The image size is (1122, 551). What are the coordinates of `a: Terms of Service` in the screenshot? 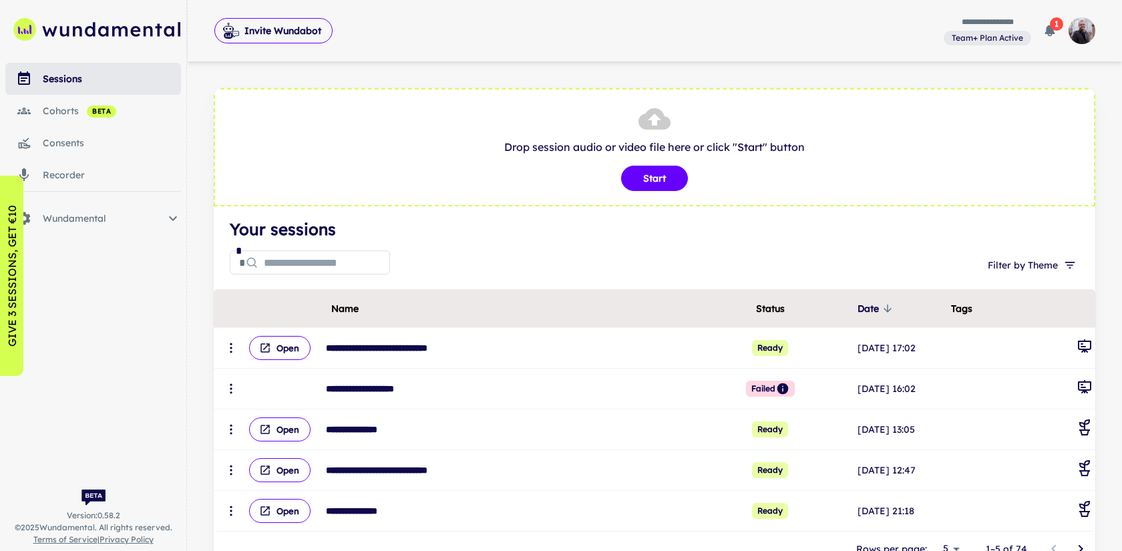 It's located at (65, 539).